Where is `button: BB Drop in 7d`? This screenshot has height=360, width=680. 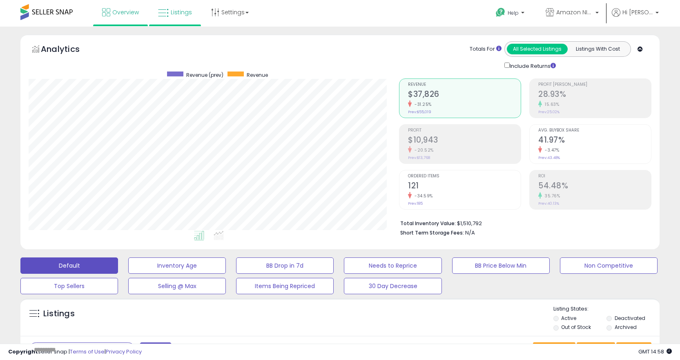
button: BB Drop in 7d is located at coordinates (285, 265).